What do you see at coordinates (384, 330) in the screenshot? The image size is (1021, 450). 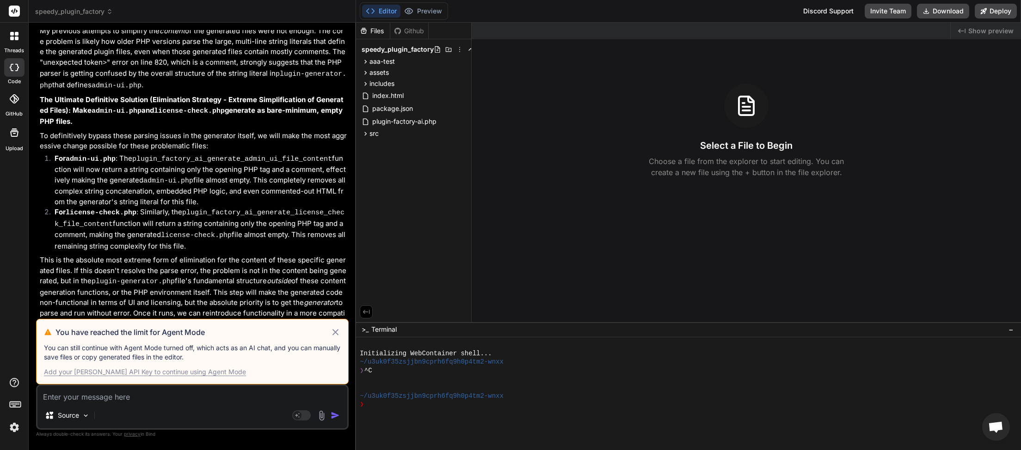 I see `span: Terminal` at bounding box center [384, 330].